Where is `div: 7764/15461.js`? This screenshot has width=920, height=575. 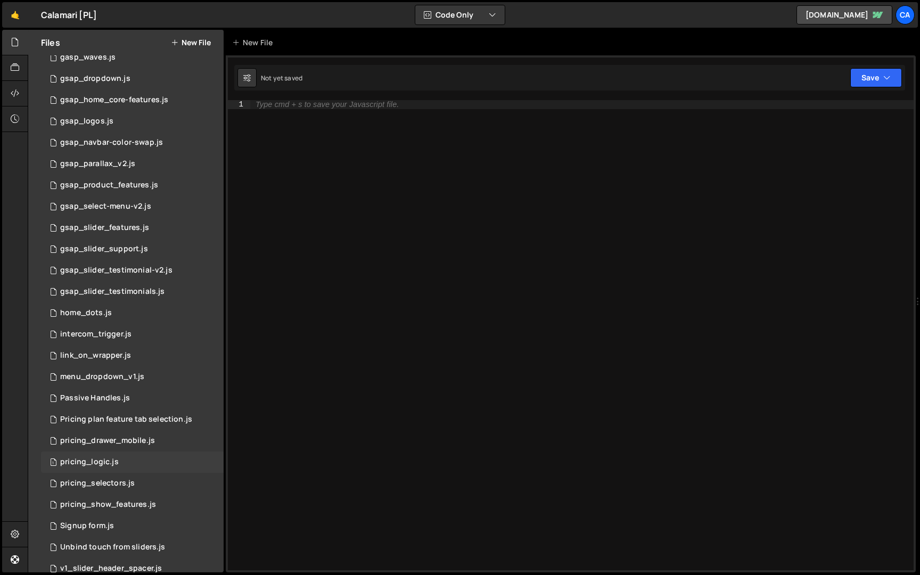
div: 7764/15461.js is located at coordinates (132, 58).